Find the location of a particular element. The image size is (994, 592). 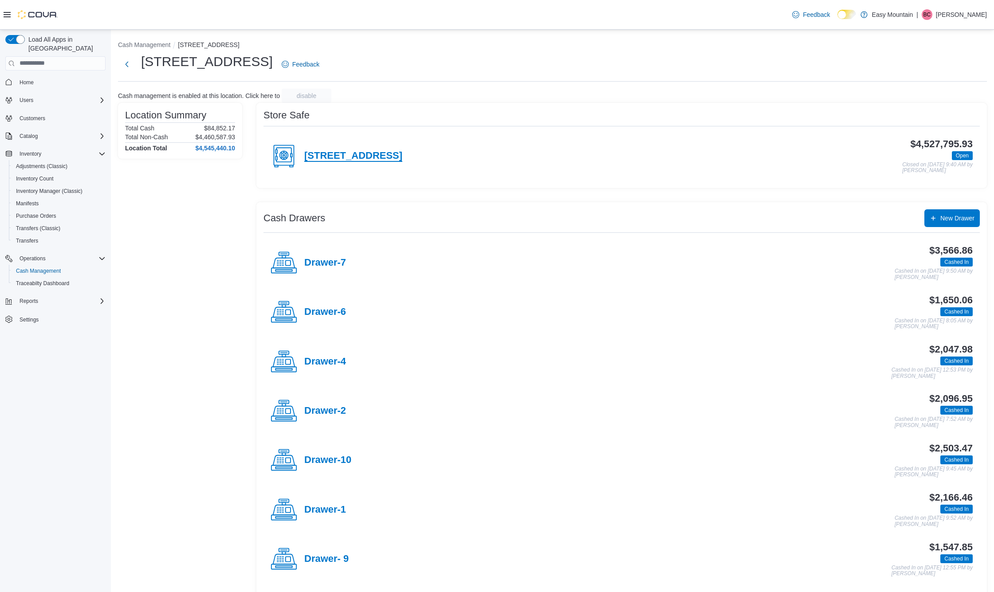

button: Adjustments (Classic) is located at coordinates (59, 166).